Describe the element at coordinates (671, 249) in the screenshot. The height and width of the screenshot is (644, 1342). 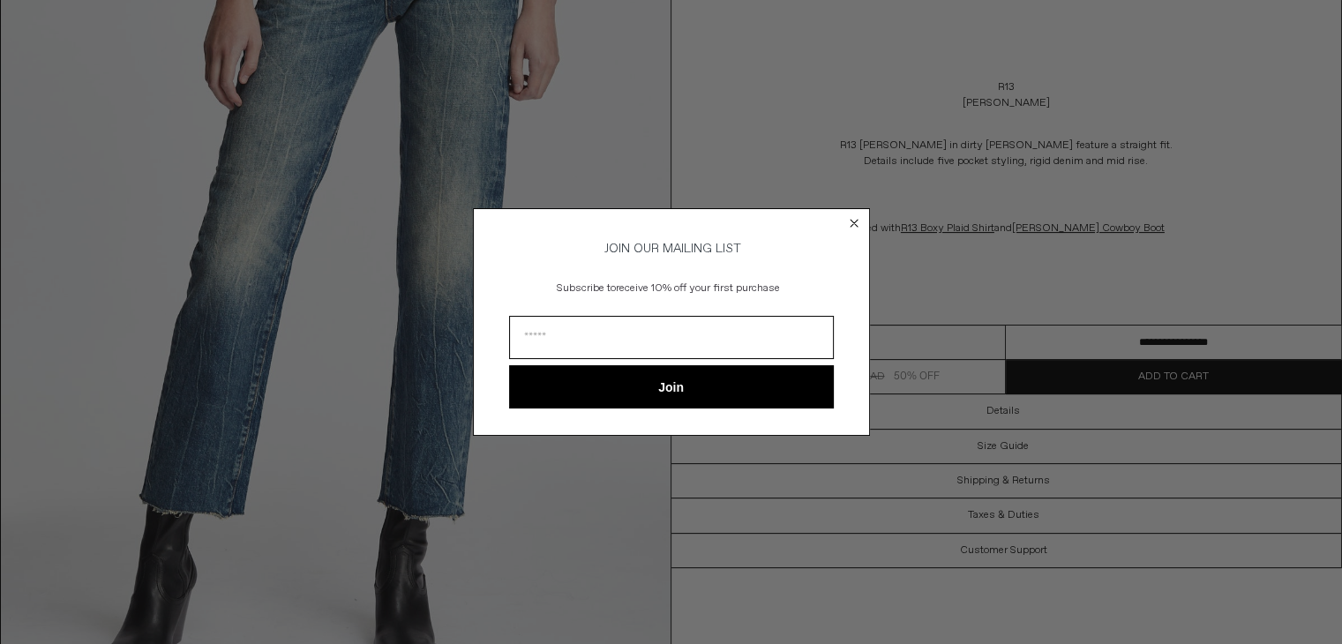
I see `span: JOIN OUR MAILING LIST` at that location.